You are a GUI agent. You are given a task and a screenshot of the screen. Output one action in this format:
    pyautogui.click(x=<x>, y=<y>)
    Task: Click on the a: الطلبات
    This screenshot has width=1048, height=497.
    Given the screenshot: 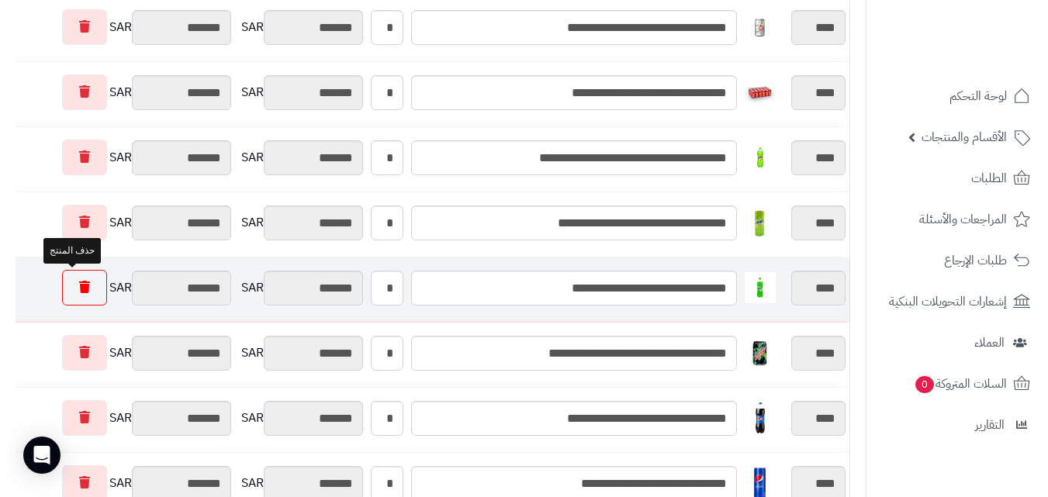 What is the action you would take?
    pyautogui.click(x=958, y=178)
    